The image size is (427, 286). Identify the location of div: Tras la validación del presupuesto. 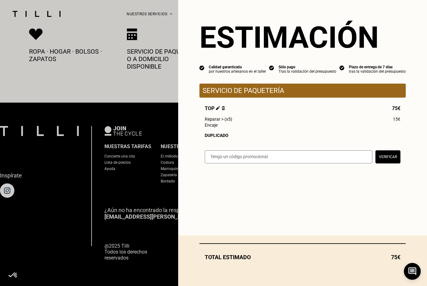
(307, 72).